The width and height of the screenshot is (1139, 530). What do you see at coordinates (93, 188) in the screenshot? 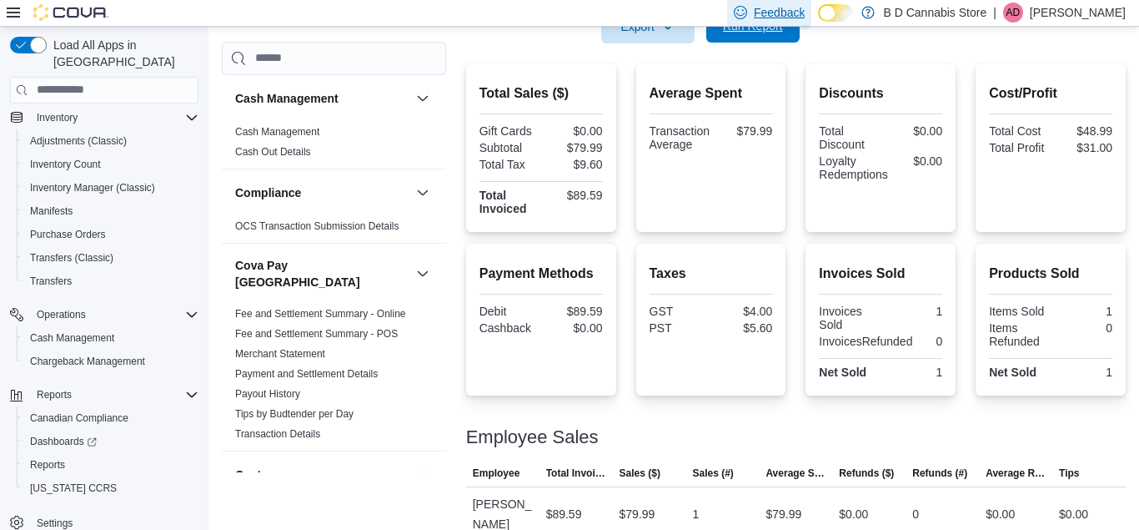
I see `a: Inventory Manager (Classic)` at bounding box center [93, 188].